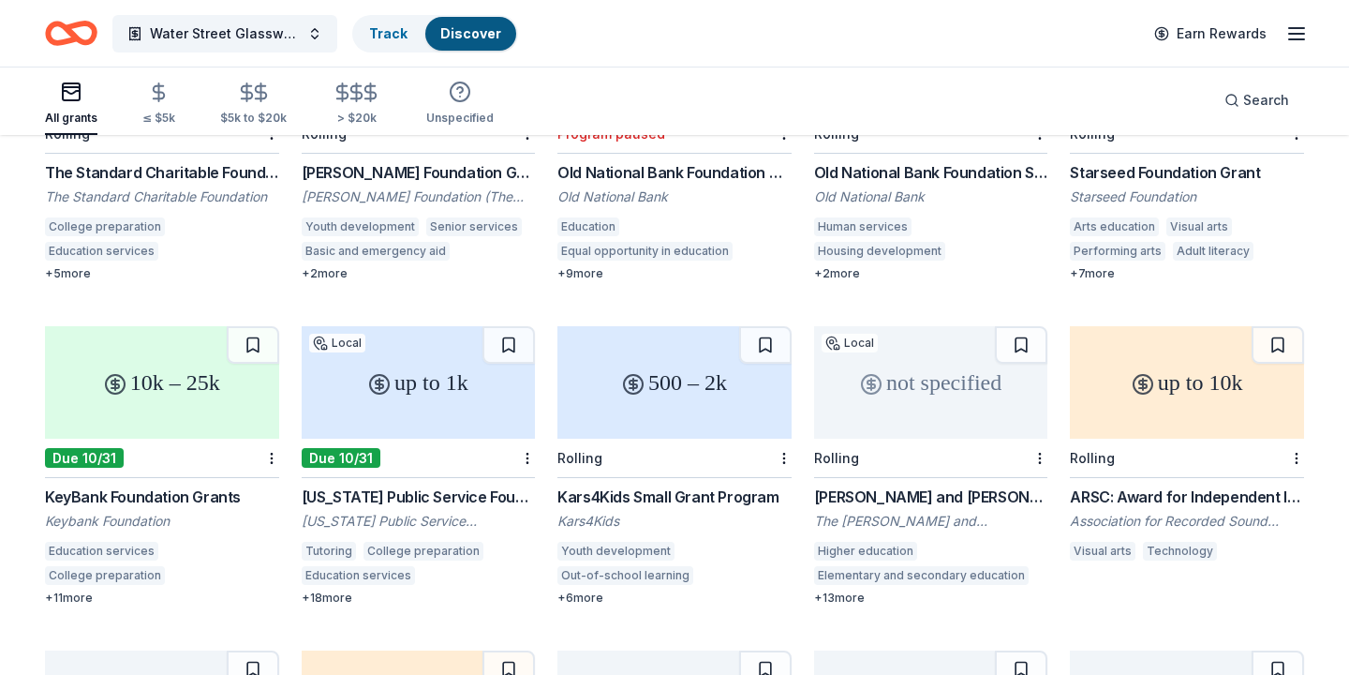  I want to click on button: Unspecified, so click(460, 104).